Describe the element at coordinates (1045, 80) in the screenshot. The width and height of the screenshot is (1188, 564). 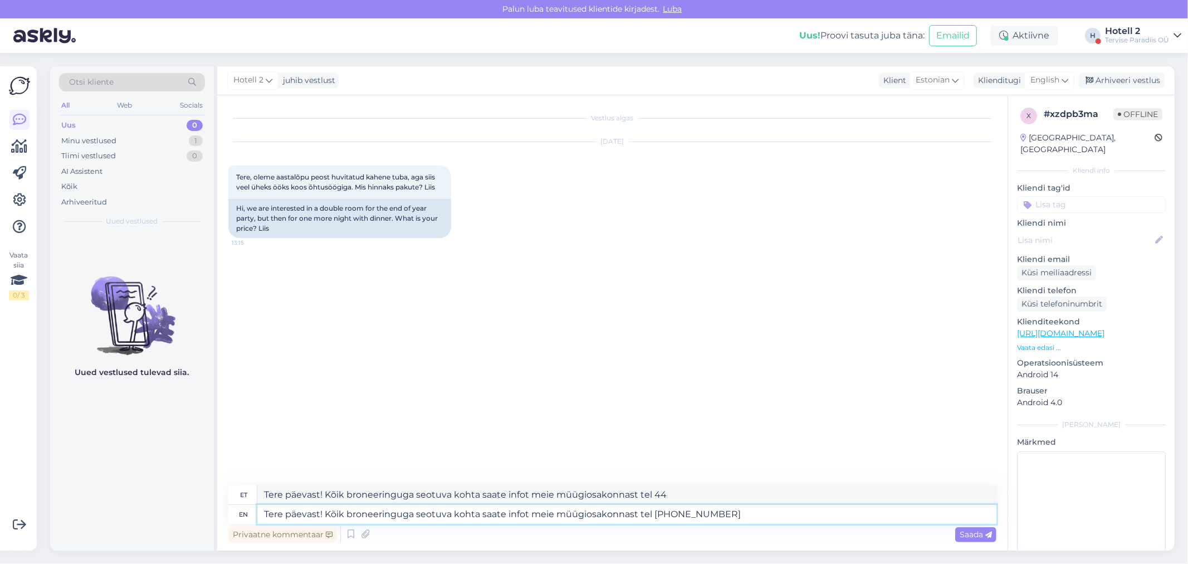
I see `span: English` at that location.